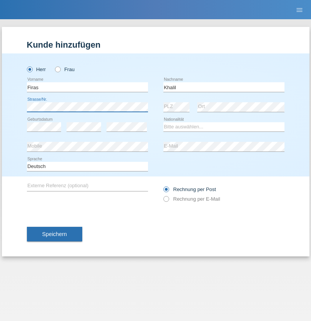  I want to click on h1: Kunde hinzufügen, so click(155, 45).